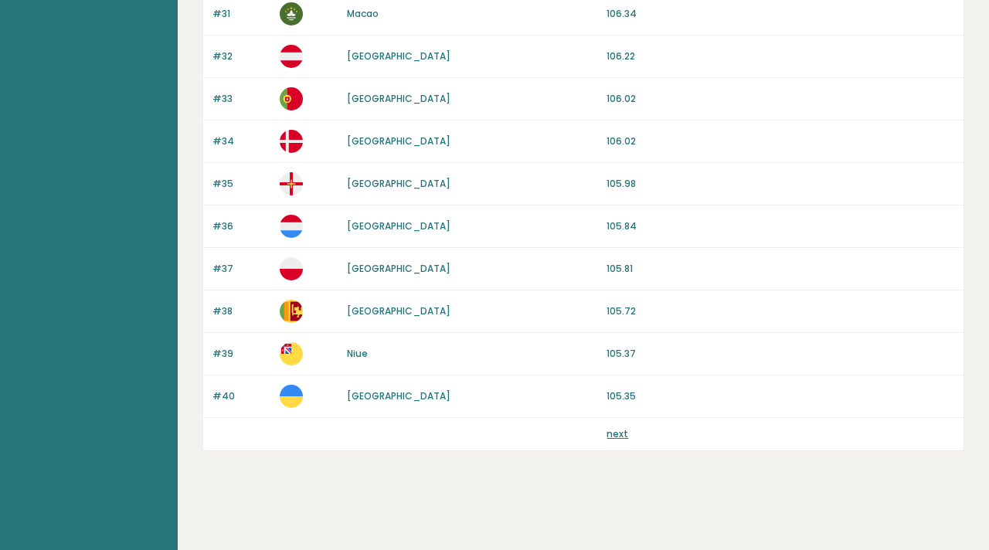 This screenshot has width=989, height=550. What do you see at coordinates (780, 269) in the screenshot?
I see `p: 105.81` at bounding box center [780, 269].